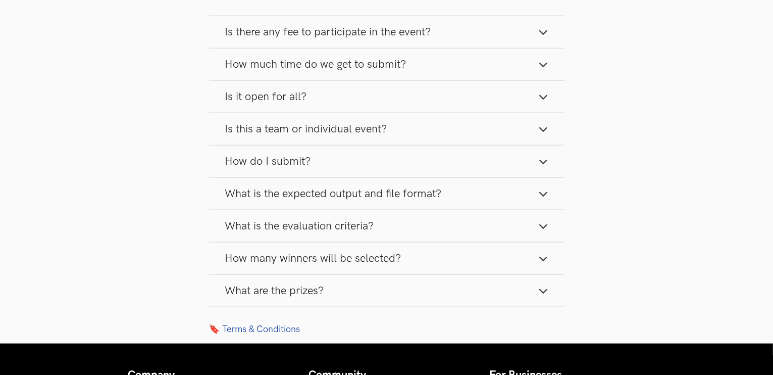  What do you see at coordinates (387, 290) in the screenshot?
I see `button: What are the prizes?` at bounding box center [387, 290].